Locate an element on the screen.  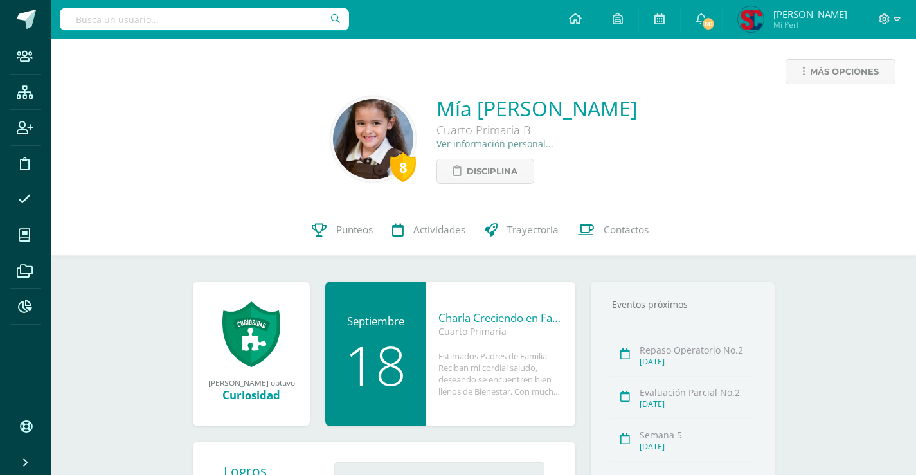
span: Contactos is located at coordinates (626, 230).